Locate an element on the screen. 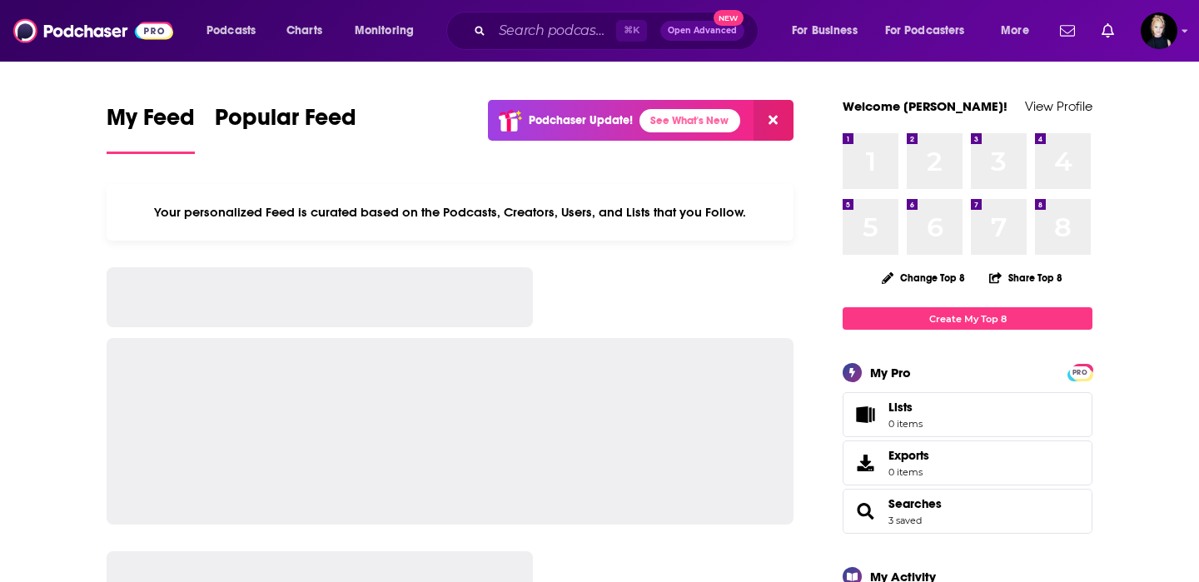 This screenshot has width=1199, height=582. span: Charts is located at coordinates (304, 31).